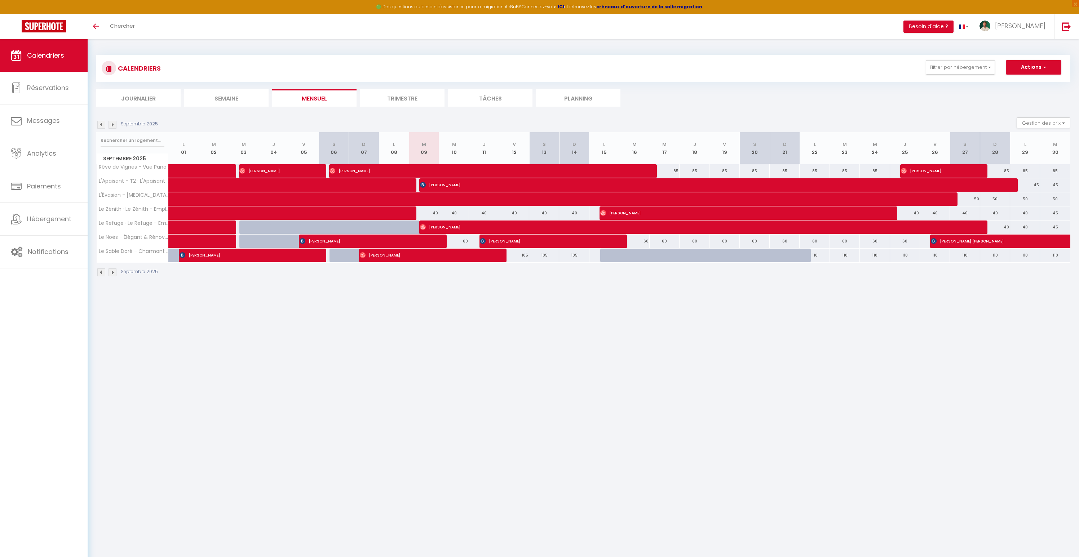 The image size is (1079, 557). I want to click on th: 18, so click(694, 148).